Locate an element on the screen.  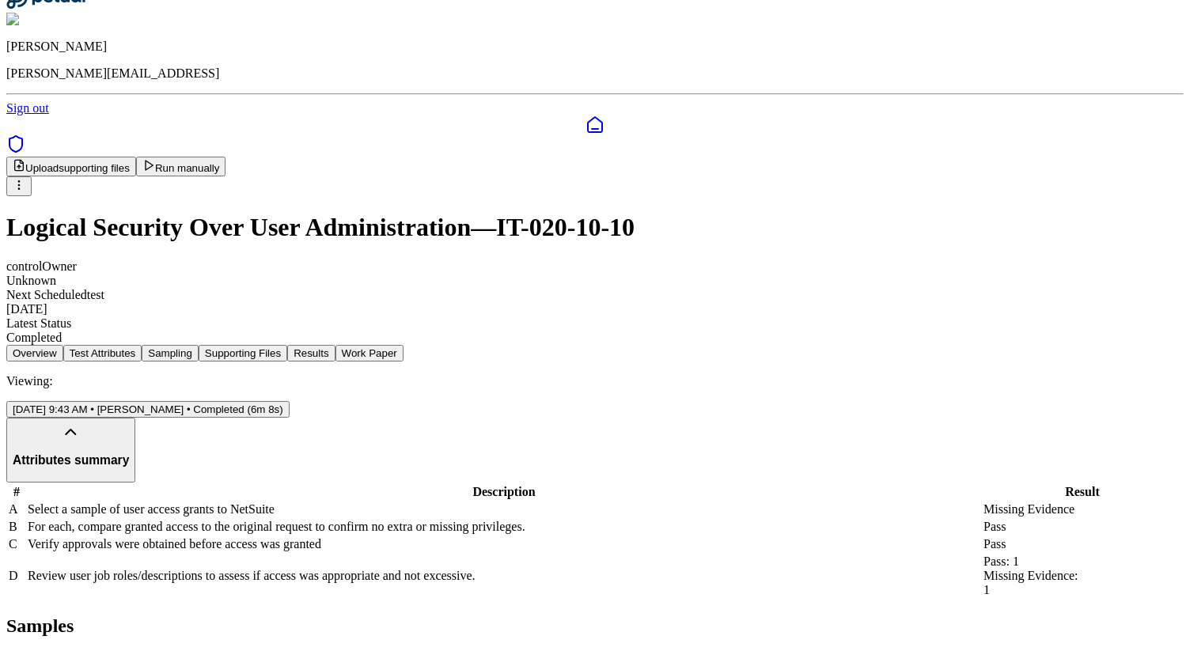
td: D is located at coordinates (17, 576).